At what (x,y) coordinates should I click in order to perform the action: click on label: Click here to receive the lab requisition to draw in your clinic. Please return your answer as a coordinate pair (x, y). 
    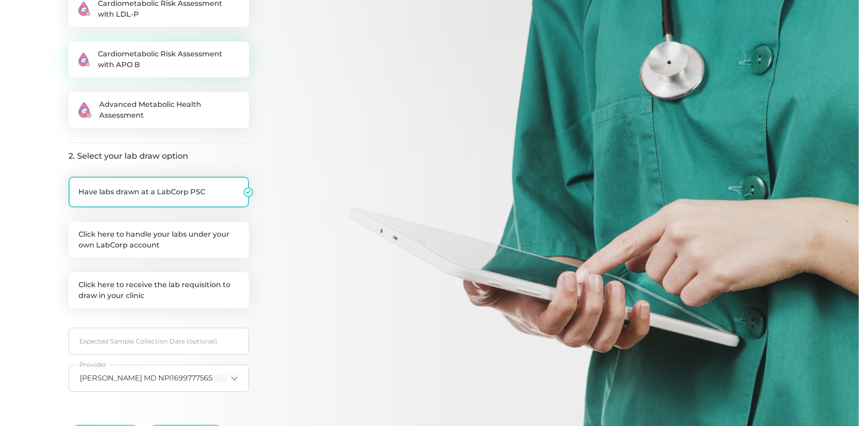
    Looking at the image, I should click on (159, 290).